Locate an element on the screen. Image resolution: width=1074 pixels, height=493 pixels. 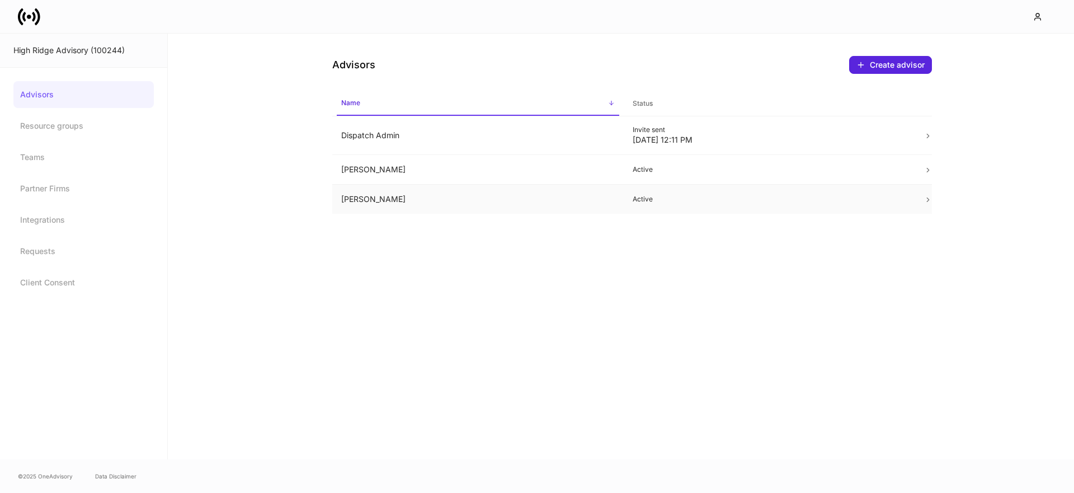
span: © 2025 OneAdvisory is located at coordinates (45, 476).